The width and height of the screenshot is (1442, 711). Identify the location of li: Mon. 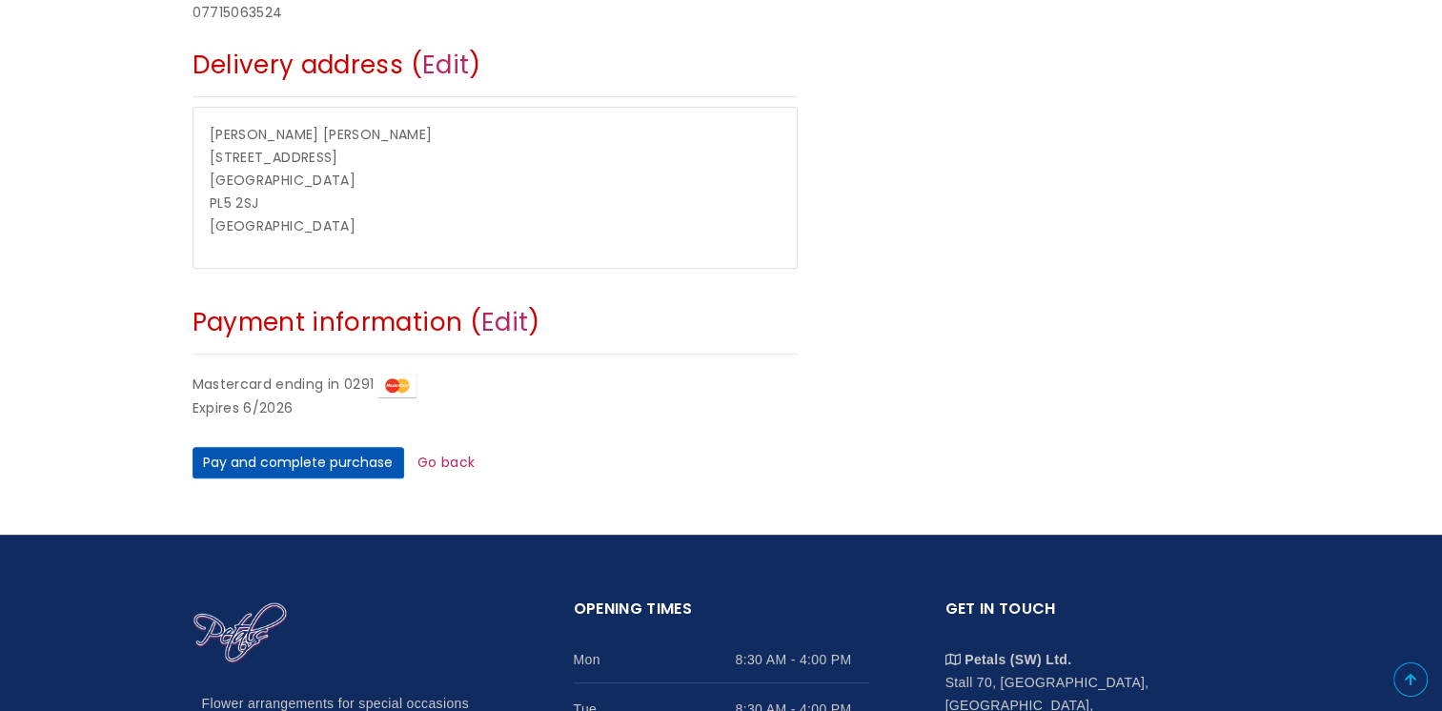
(722, 659).